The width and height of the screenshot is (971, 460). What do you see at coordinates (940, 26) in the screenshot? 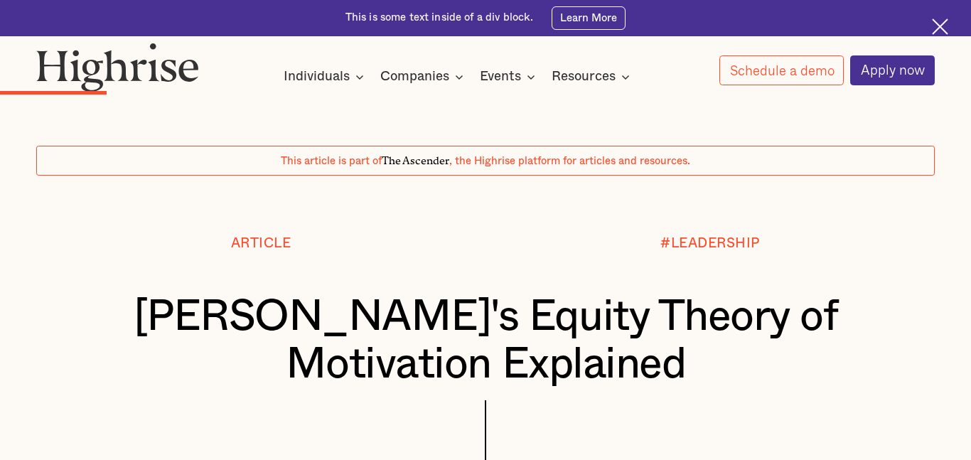
I see `img: Cross icon` at bounding box center [940, 26].